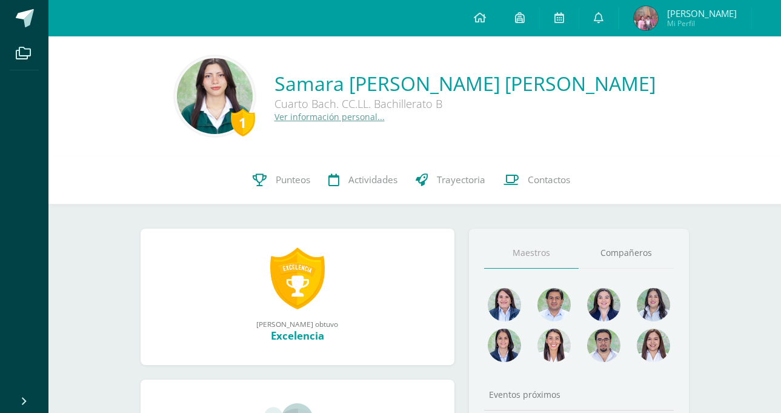 The width and height of the screenshot is (781, 413). What do you see at coordinates (702, 23) in the screenshot?
I see `span: Mi Perfil` at bounding box center [702, 23].